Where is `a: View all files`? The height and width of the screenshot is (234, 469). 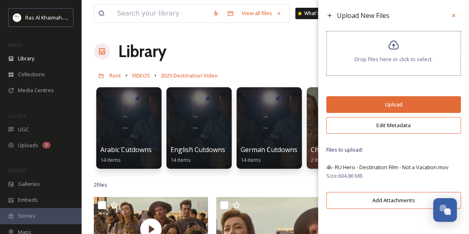 a: View all files is located at coordinates (261, 13).